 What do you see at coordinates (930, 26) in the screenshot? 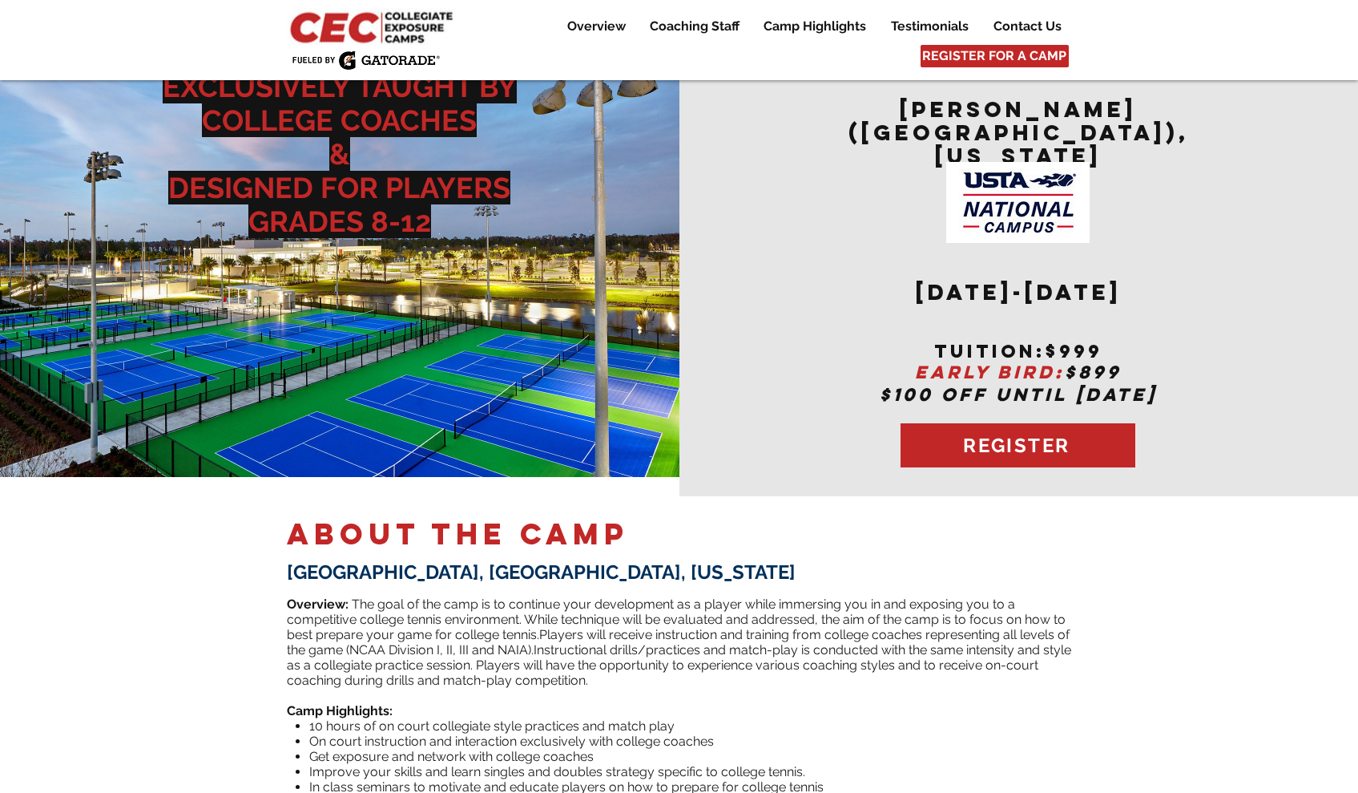
I see `a: Testimonials` at bounding box center [930, 26].